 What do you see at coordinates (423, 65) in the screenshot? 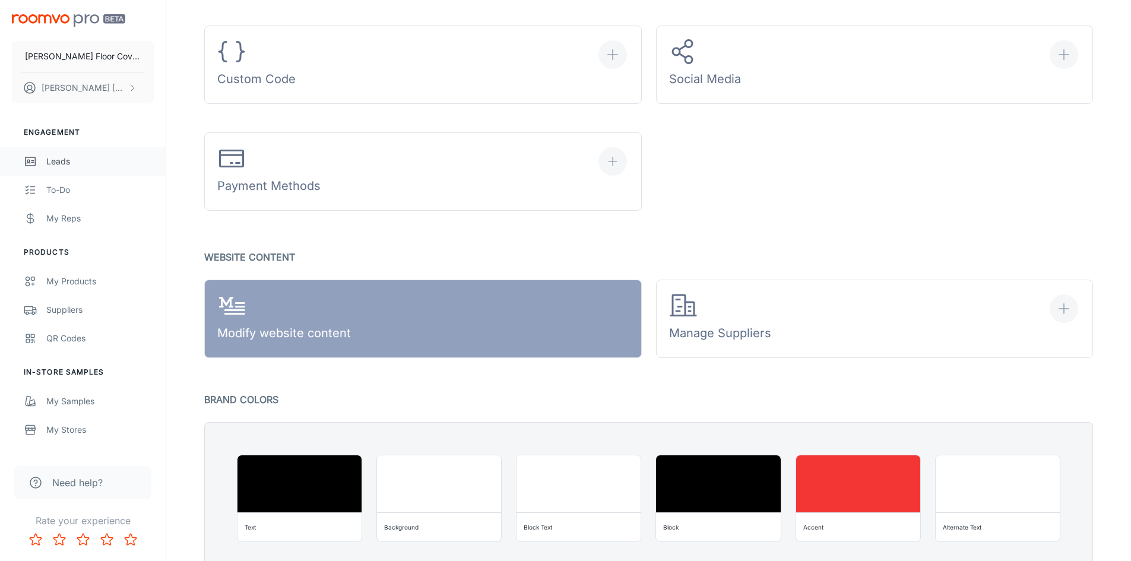
I see `button: Custom Code` at bounding box center [423, 65].